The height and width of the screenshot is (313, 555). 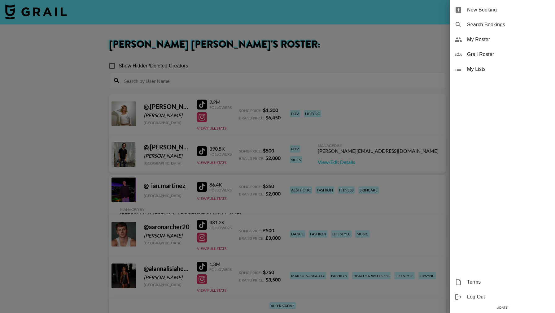 I want to click on div: Search Bookings, so click(x=502, y=25).